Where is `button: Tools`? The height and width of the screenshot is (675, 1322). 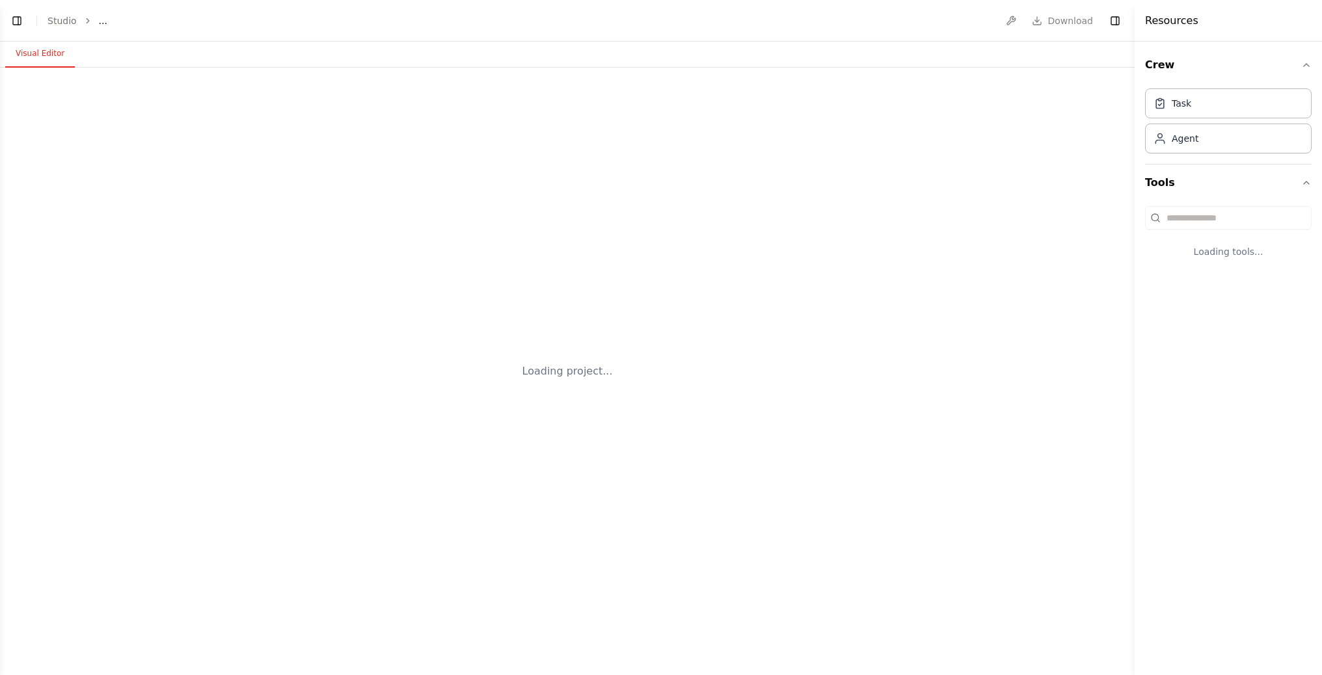 button: Tools is located at coordinates (1228, 183).